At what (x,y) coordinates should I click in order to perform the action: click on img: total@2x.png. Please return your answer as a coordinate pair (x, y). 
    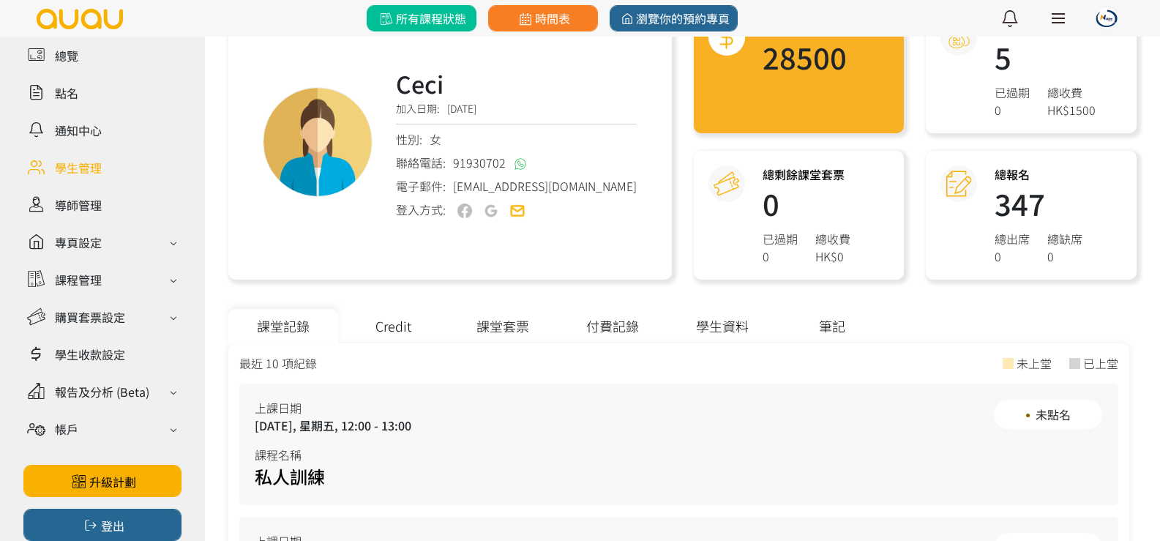
    Looking at the image, I should click on (726, 37).